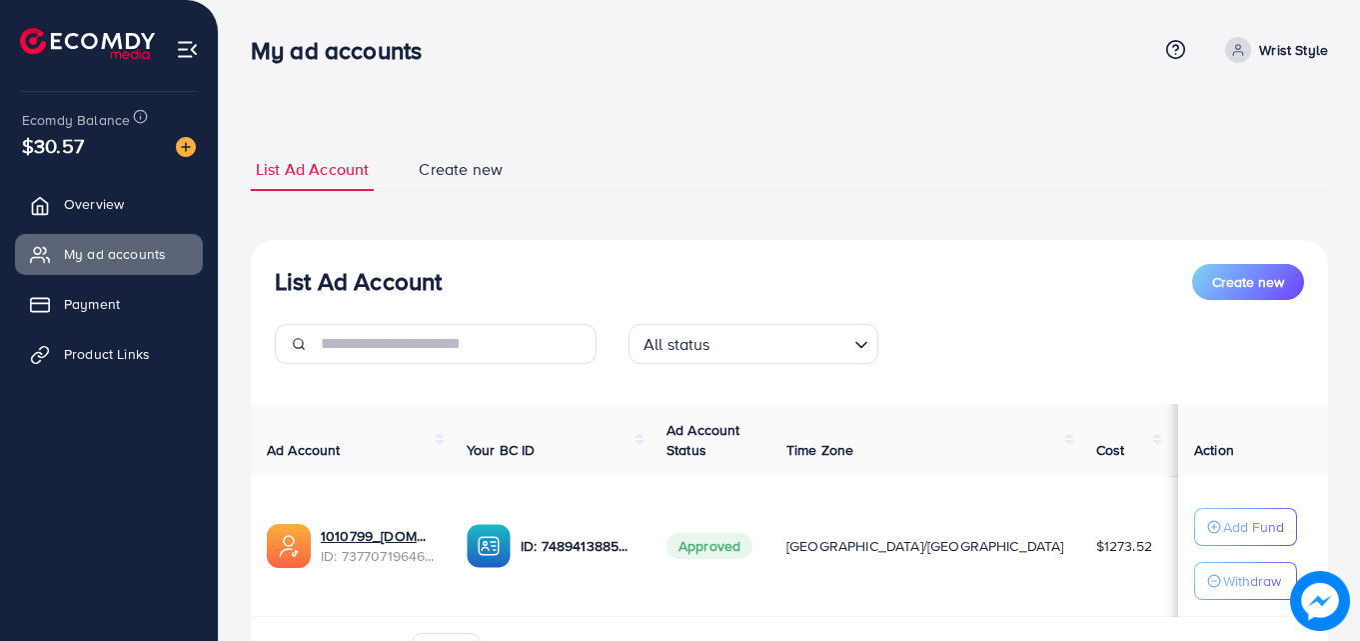  Describe the element at coordinates (378, 556) in the screenshot. I see `span: ID: 7377071964634038288` at that location.